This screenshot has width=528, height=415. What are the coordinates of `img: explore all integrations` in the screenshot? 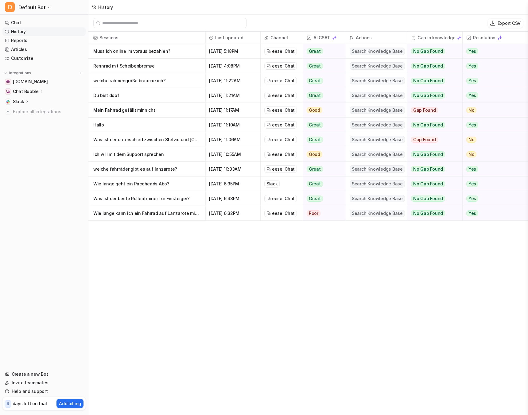 It's located at (8, 112).